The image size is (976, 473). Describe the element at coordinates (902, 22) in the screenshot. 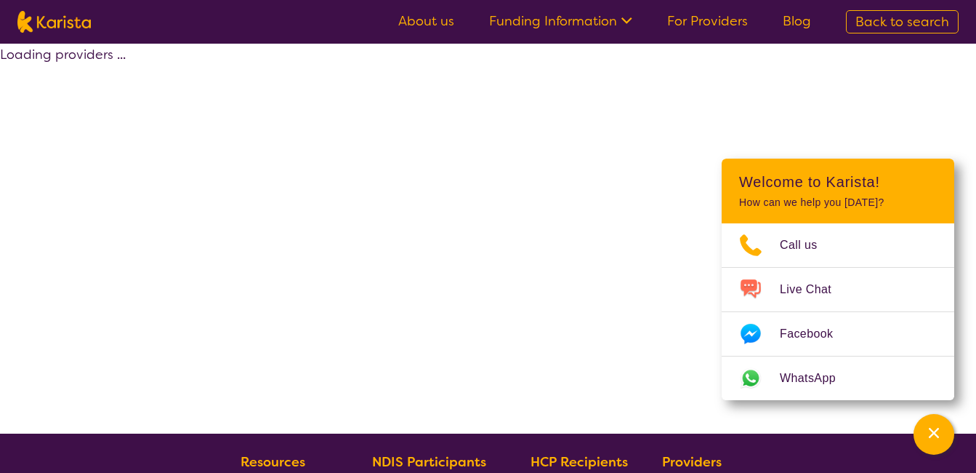

I see `span: Back to search` at that location.